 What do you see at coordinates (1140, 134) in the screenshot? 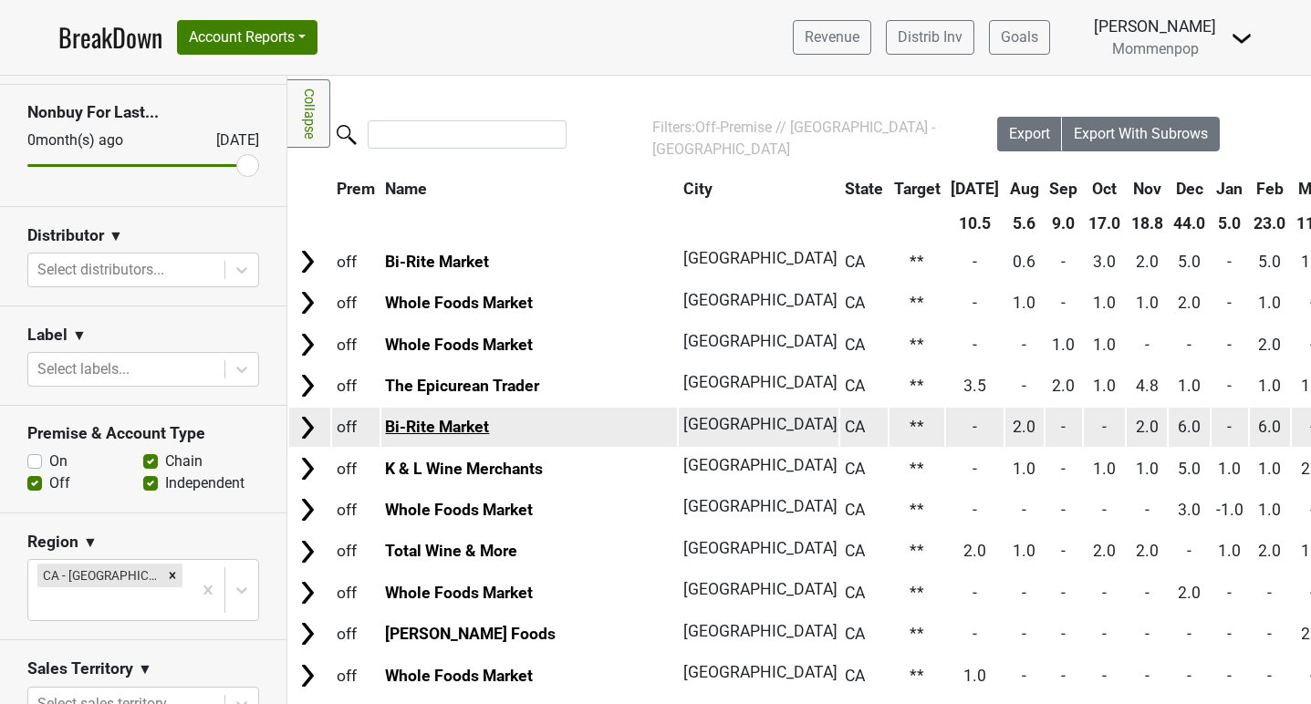
I see `button: Export With Subrows` at bounding box center [1140, 134].